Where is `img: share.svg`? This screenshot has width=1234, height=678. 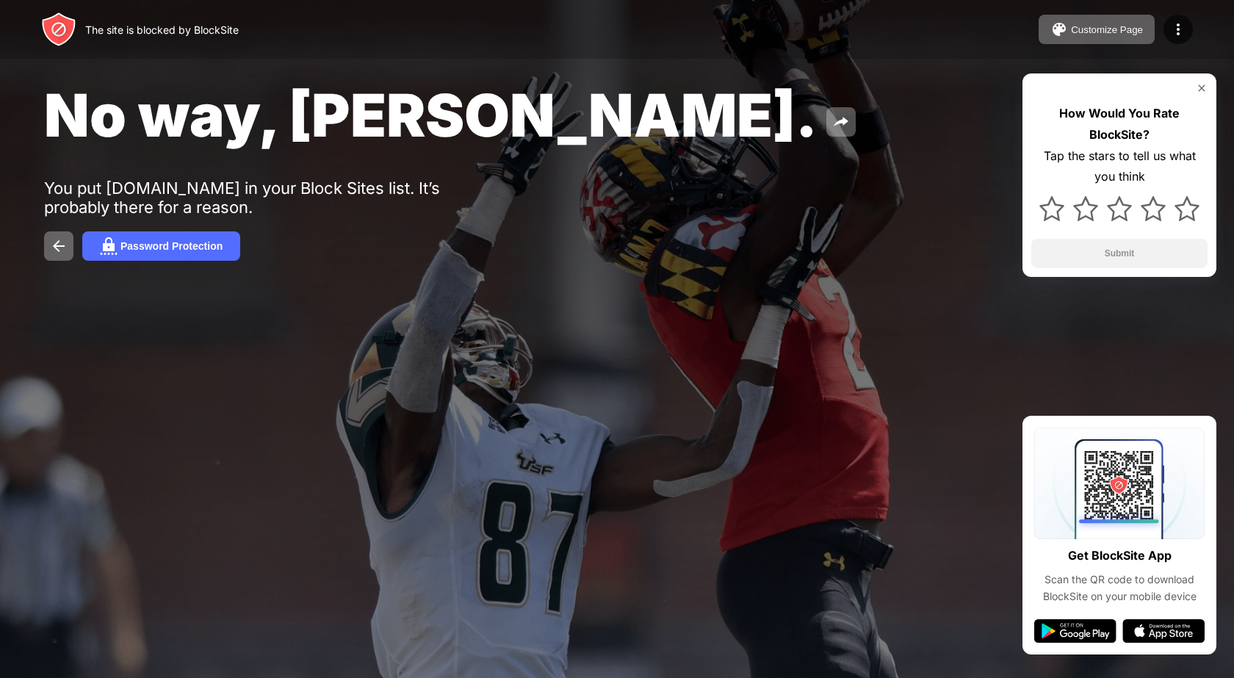 img: share.svg is located at coordinates (841, 122).